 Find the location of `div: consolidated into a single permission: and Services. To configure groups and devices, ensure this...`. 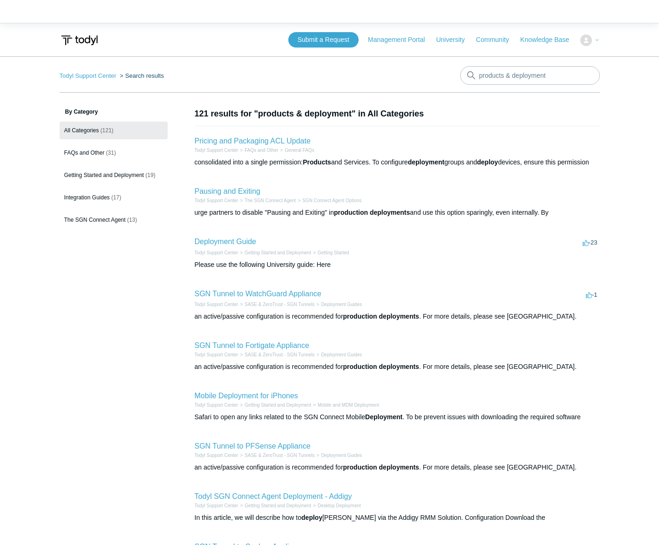

div: consolidated into a single permission: and Services. To configure groups and devices, ensure this... is located at coordinates (397, 162).